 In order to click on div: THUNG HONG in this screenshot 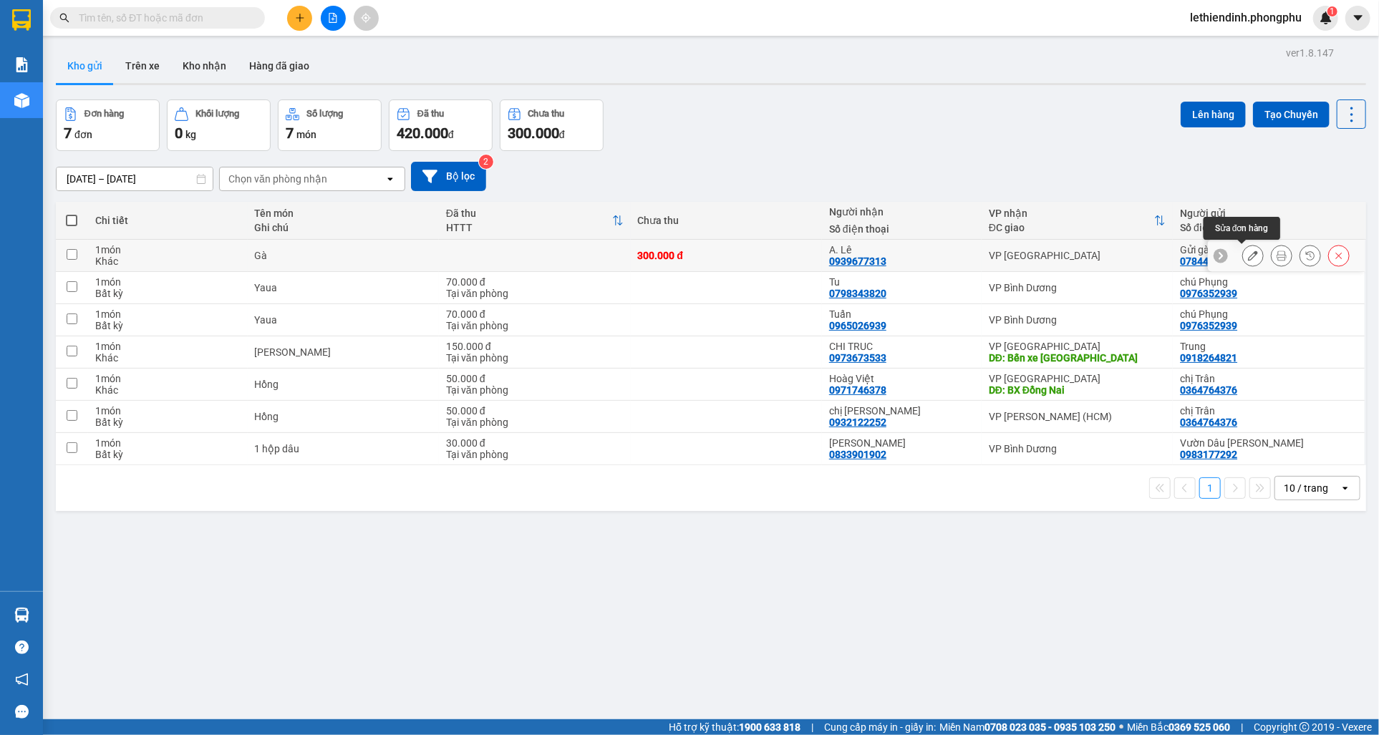, I will do `click(344, 352)`.